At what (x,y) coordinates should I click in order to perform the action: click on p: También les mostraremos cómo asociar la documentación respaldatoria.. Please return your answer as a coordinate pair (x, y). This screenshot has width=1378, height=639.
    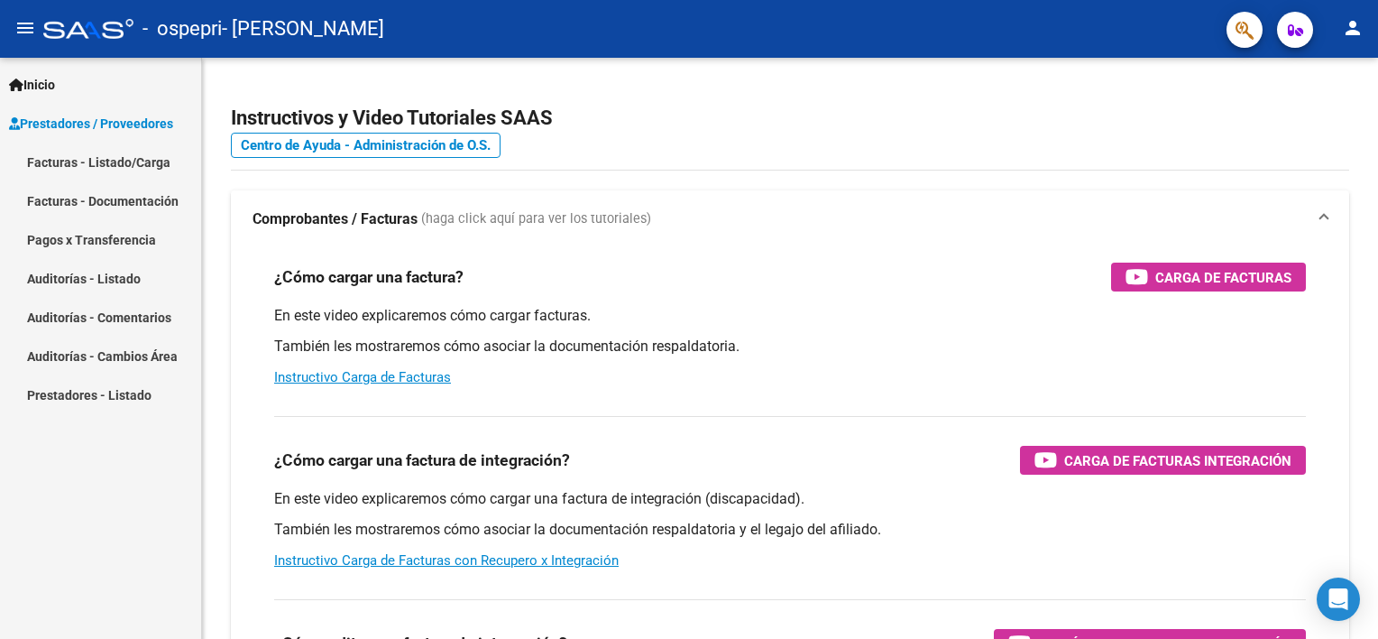
    Looking at the image, I should click on (790, 346).